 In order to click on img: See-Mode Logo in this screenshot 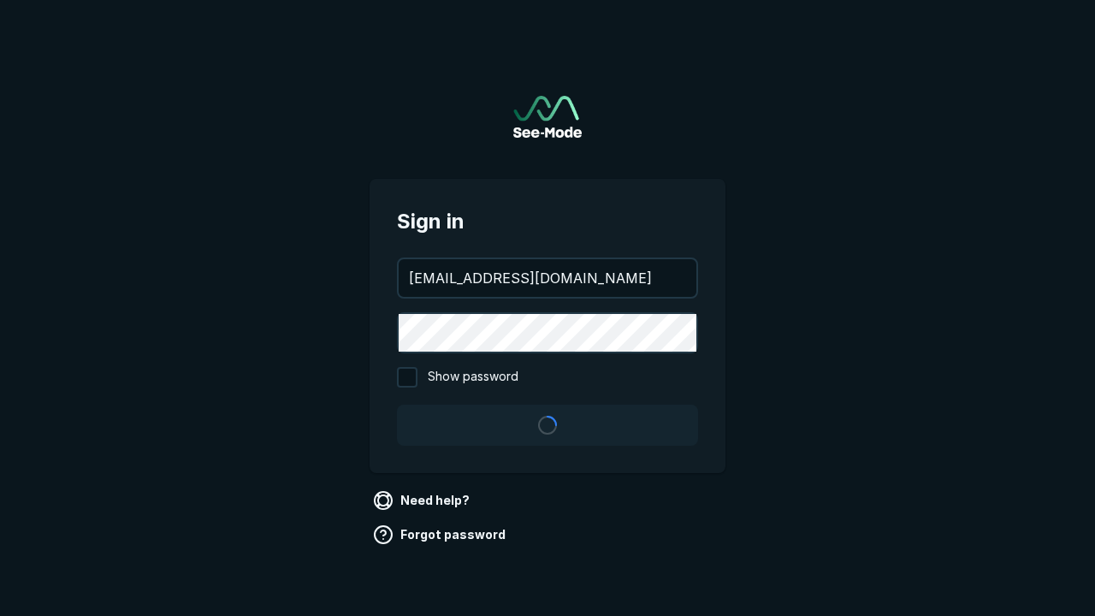, I will do `click(547, 116)`.